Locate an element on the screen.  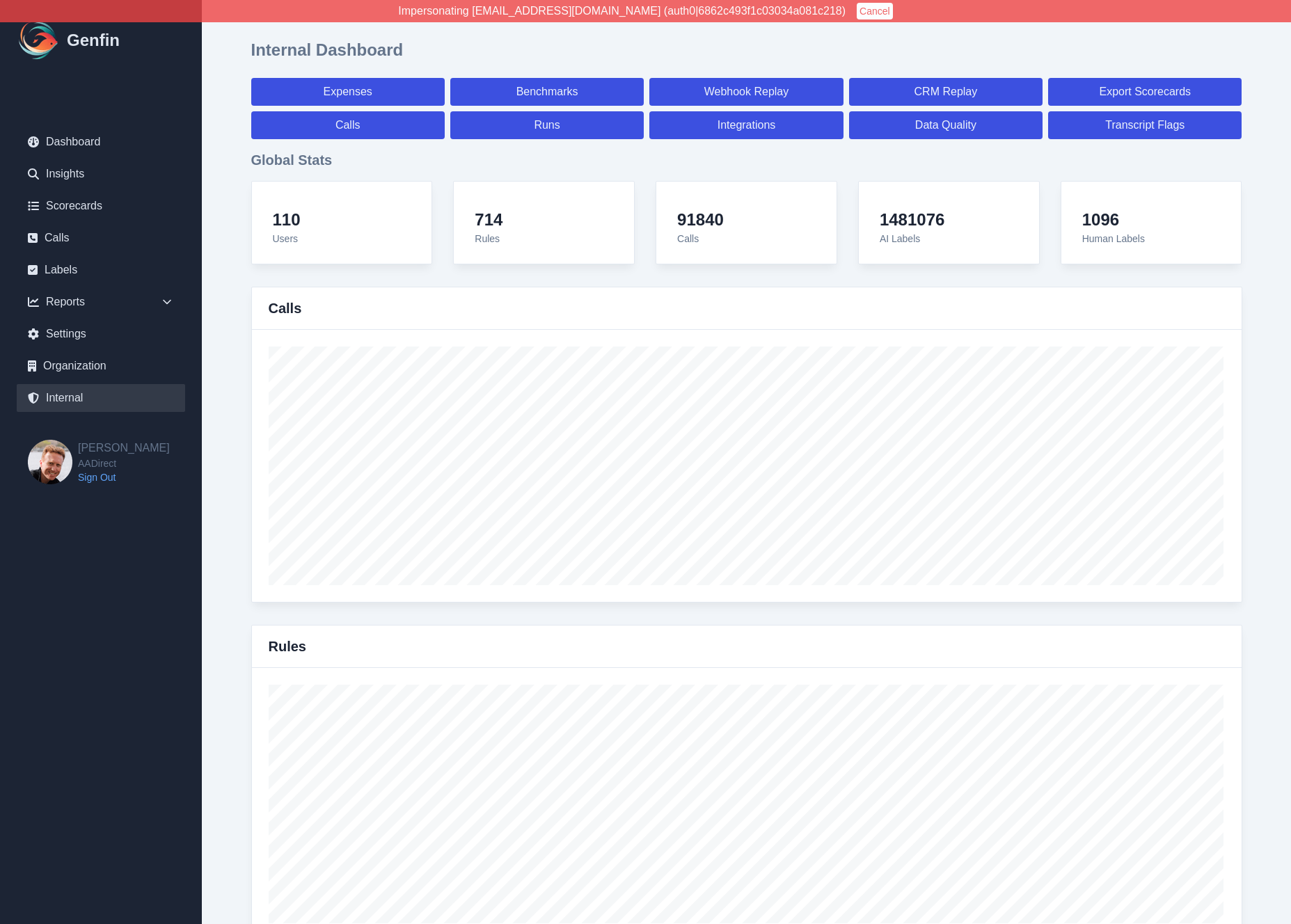
a: Webhook Replay is located at coordinates (746, 92).